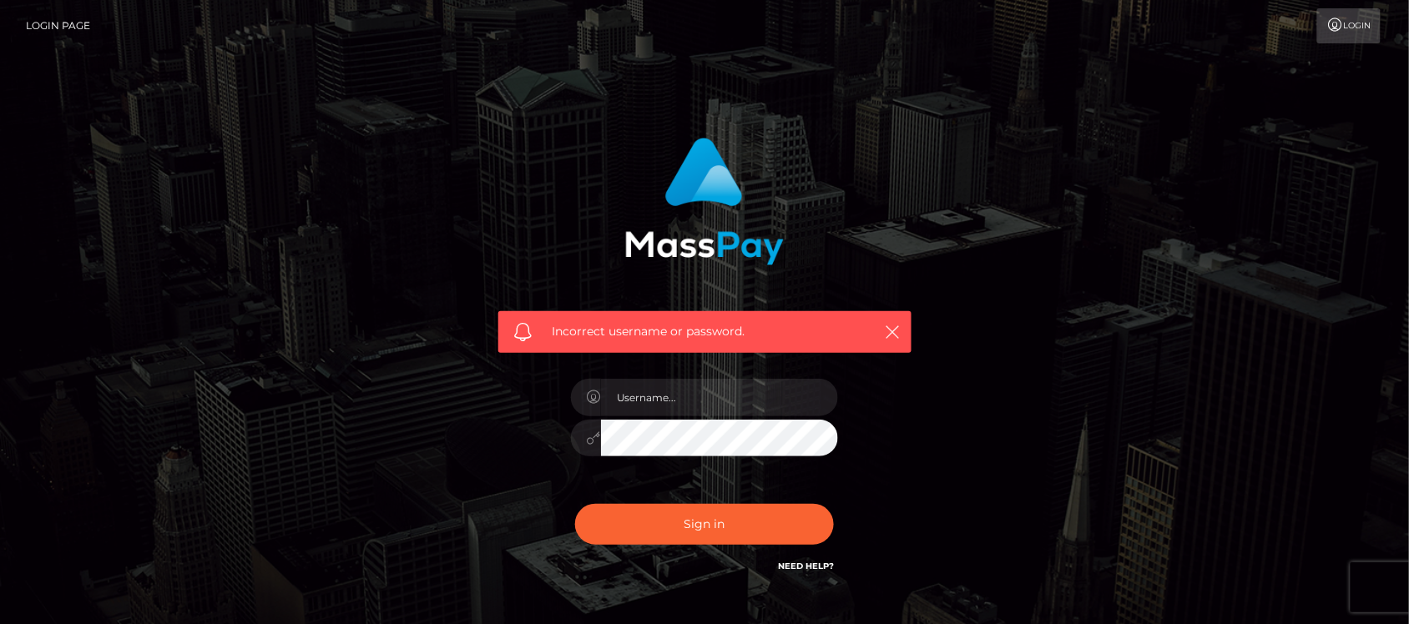 This screenshot has width=1409, height=624. I want to click on span: Incorrect username or password., so click(704, 331).